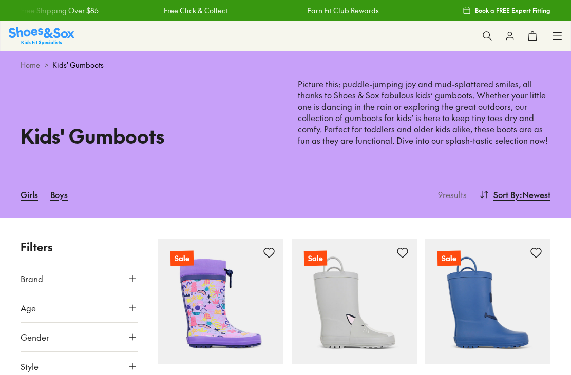  Describe the element at coordinates (342, 10) in the screenshot. I see `a: Earn Fit Club Rewards` at that location.